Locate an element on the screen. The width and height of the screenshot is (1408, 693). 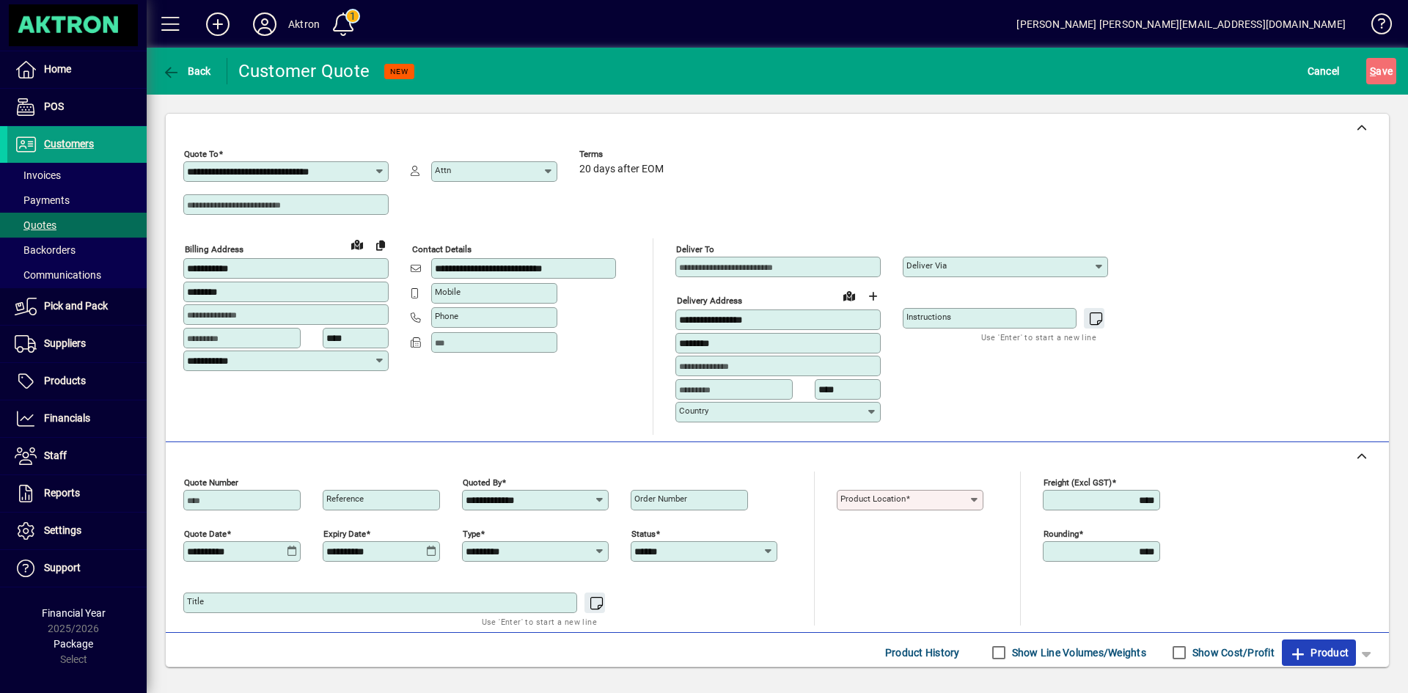
span: Settings is located at coordinates (62, 530).